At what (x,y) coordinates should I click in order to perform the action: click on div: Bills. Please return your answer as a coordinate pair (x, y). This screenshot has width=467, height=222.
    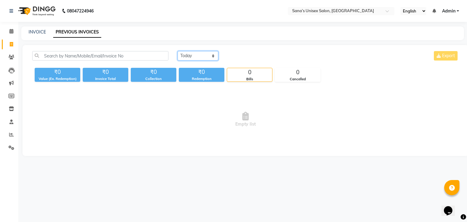
    Looking at the image, I should click on (250, 79).